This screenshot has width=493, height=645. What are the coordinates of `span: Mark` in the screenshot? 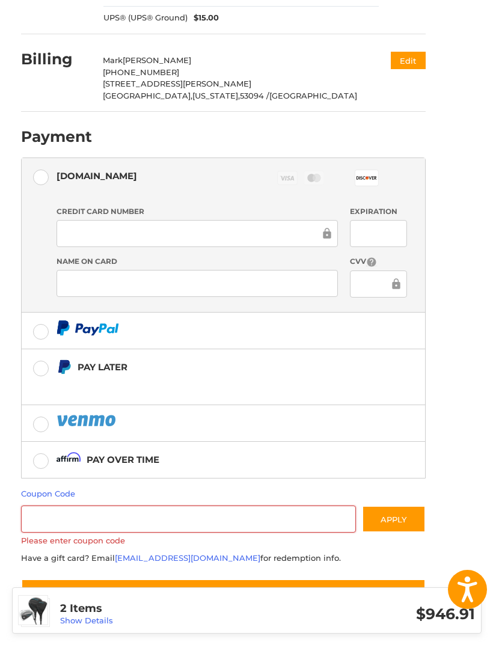 It's located at (112, 60).